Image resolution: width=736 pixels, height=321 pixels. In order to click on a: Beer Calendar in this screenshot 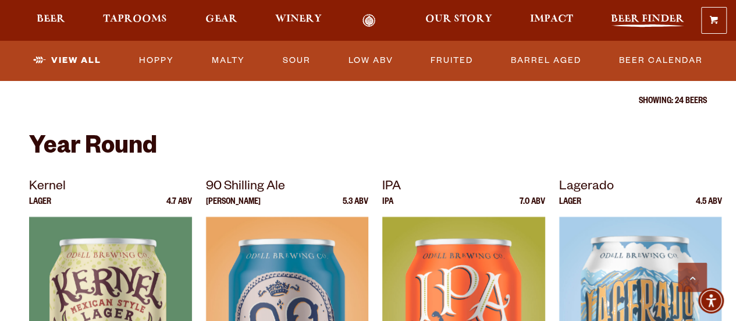, I will do `click(661, 60)`.